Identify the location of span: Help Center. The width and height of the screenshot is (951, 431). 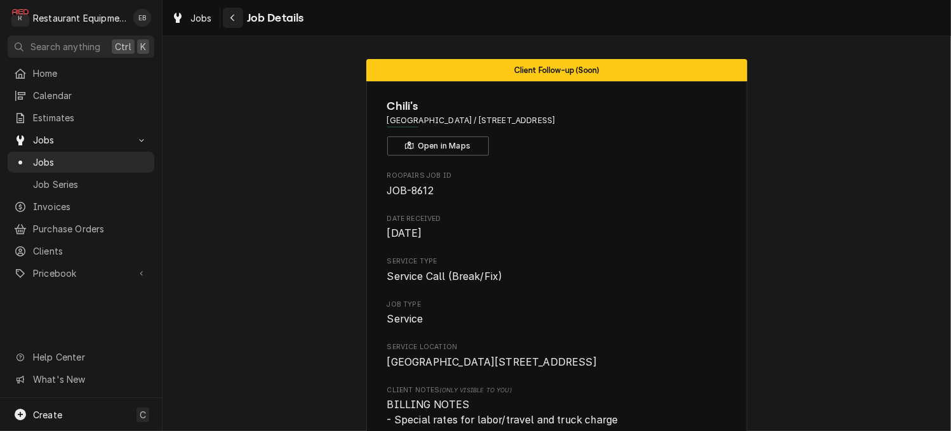
(90, 357).